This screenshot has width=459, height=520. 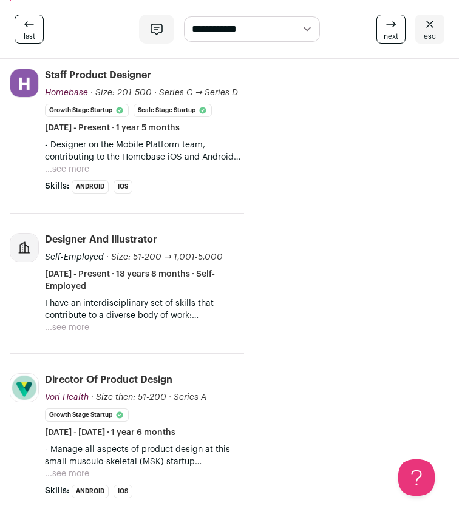 I want to click on span: Homebase, so click(x=66, y=93).